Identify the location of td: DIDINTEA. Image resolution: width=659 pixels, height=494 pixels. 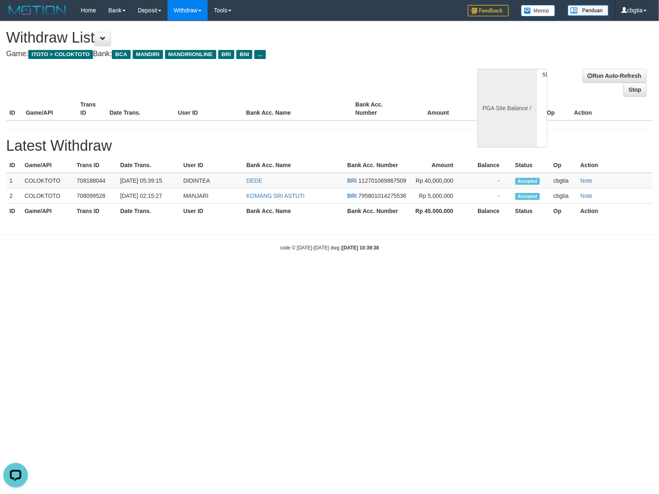
(212, 181).